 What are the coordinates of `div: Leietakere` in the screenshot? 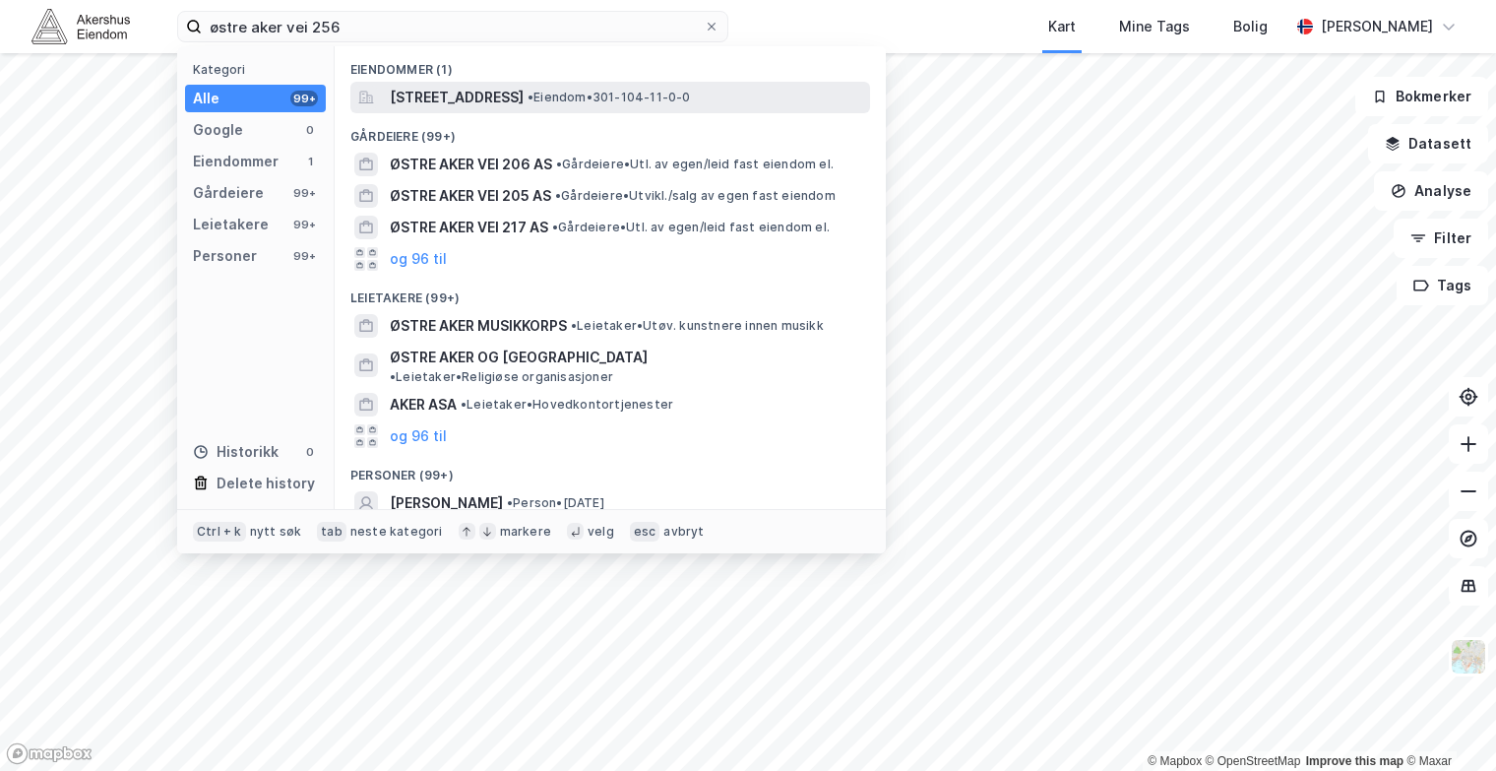 It's located at (230, 224).